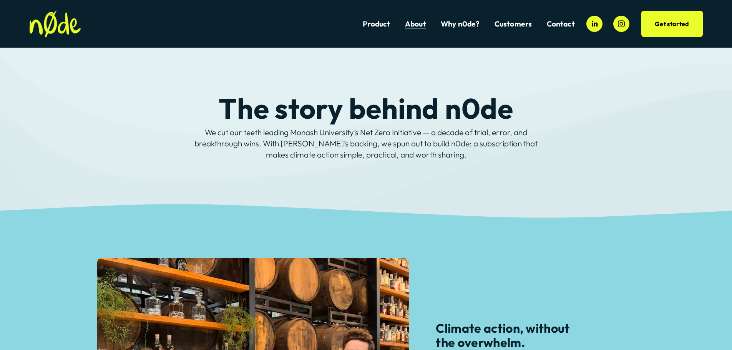  I want to click on p: We cut our teeth leading Monash University’s Net Zero Initiative — a decade of trial, error, and ..., so click(366, 143).